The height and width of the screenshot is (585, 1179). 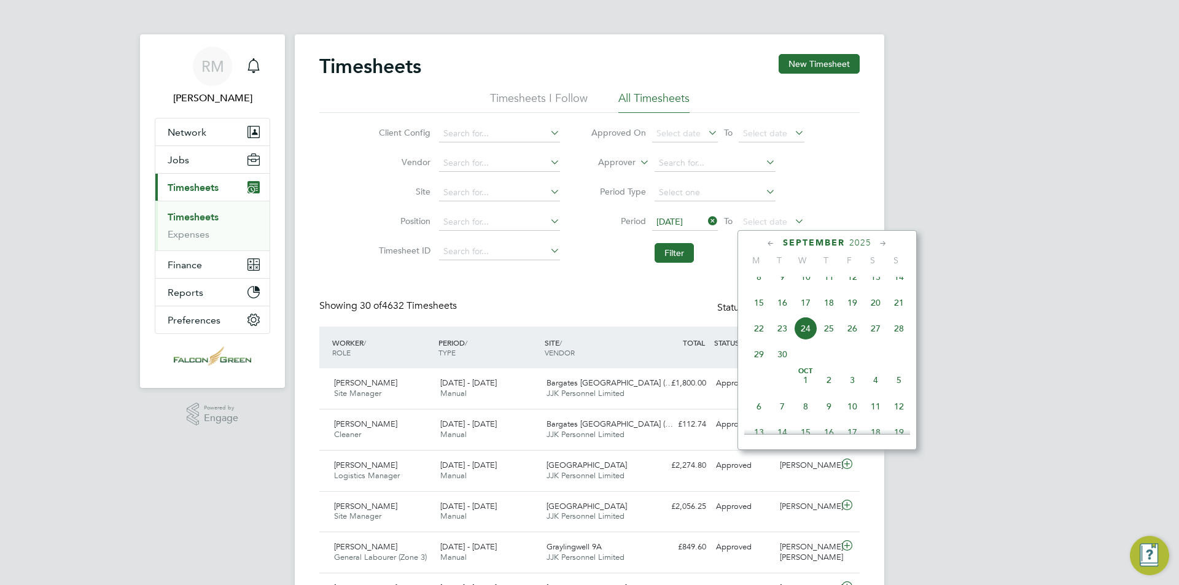 I want to click on span: Select date, so click(x=765, y=133).